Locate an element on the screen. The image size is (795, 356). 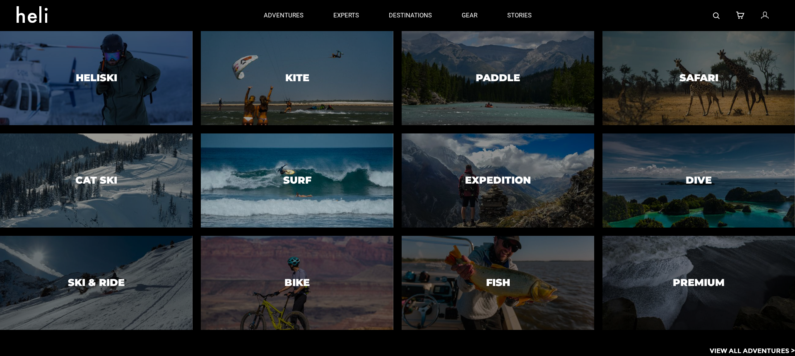
h3: Kite is located at coordinates (297, 78).